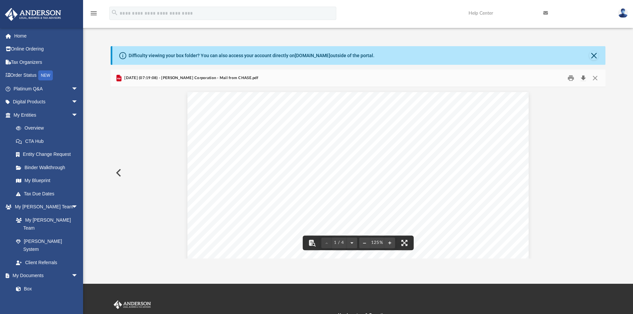 The image size is (633, 314). Describe the element at coordinates (46, 49) in the screenshot. I see `a: Online Ordering` at that location.